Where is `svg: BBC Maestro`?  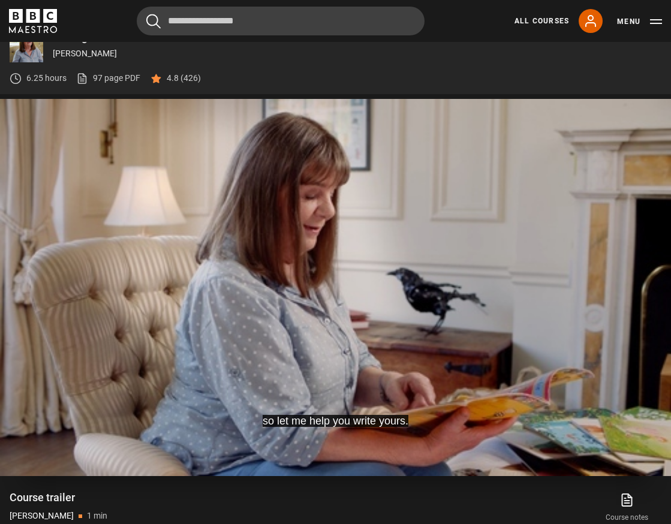
svg: BBC Maestro is located at coordinates (33, 21).